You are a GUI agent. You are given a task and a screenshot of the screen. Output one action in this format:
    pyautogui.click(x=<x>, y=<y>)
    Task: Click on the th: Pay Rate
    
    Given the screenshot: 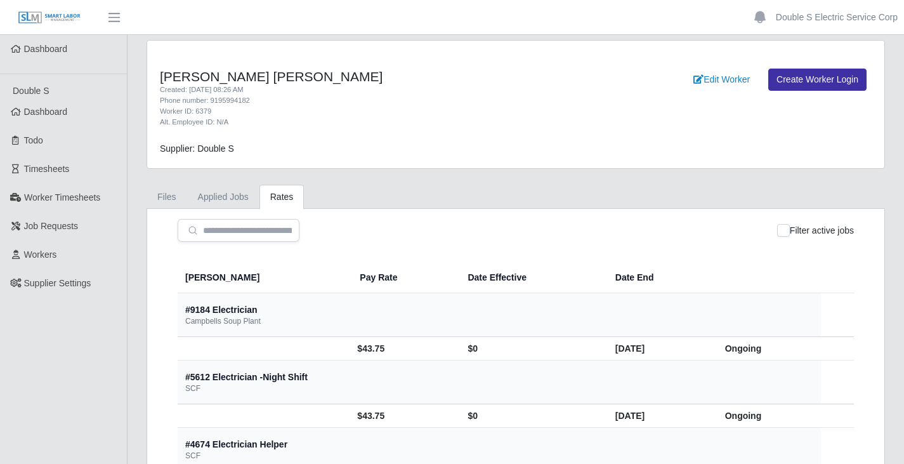 What is the action you would take?
    pyautogui.click(x=403, y=277)
    